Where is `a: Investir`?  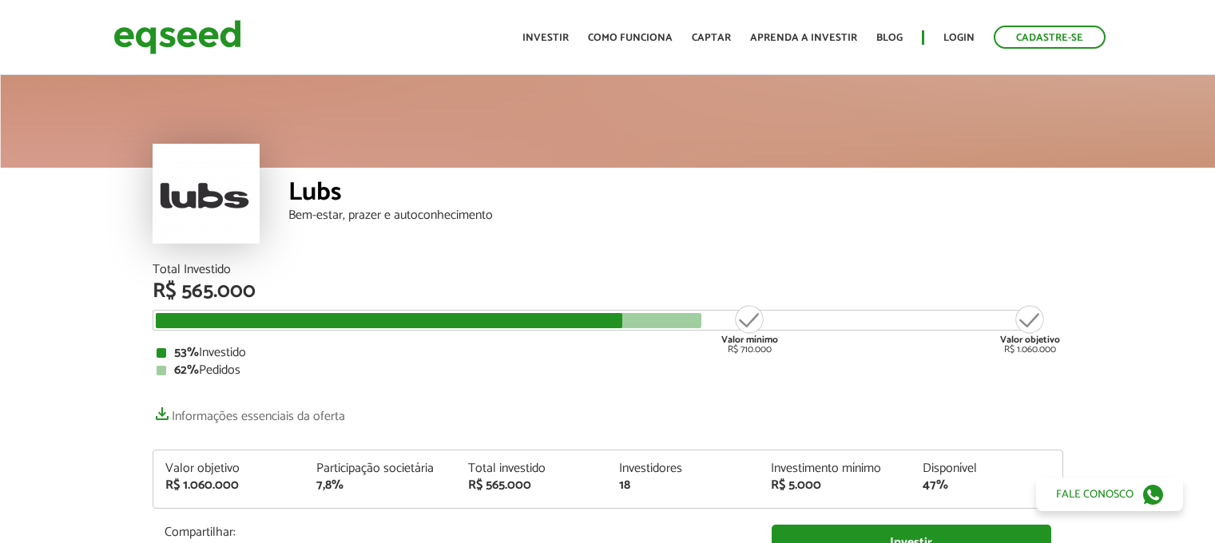 a: Investir is located at coordinates (546, 38).